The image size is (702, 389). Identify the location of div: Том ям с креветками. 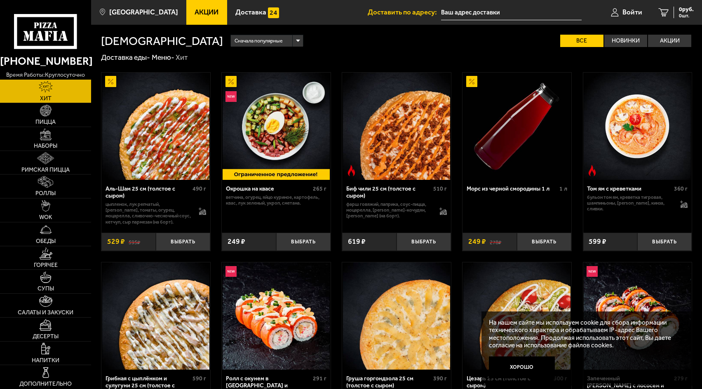
(629, 188).